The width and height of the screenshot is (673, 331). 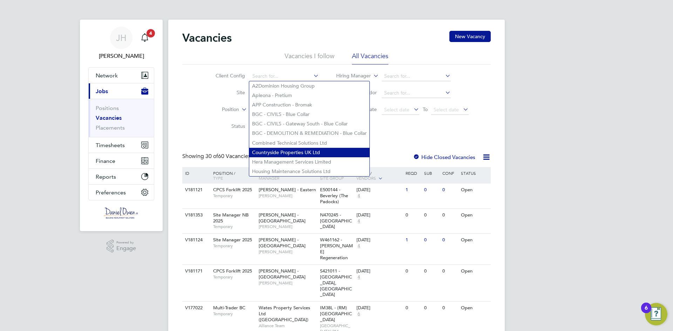 What do you see at coordinates (121, 125) in the screenshot?
I see `nav: Main navigation` at bounding box center [121, 125].